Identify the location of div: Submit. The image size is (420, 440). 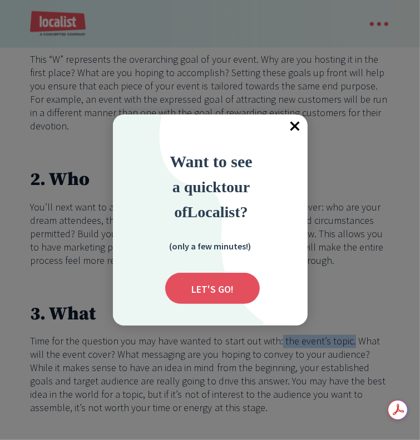
(212, 289).